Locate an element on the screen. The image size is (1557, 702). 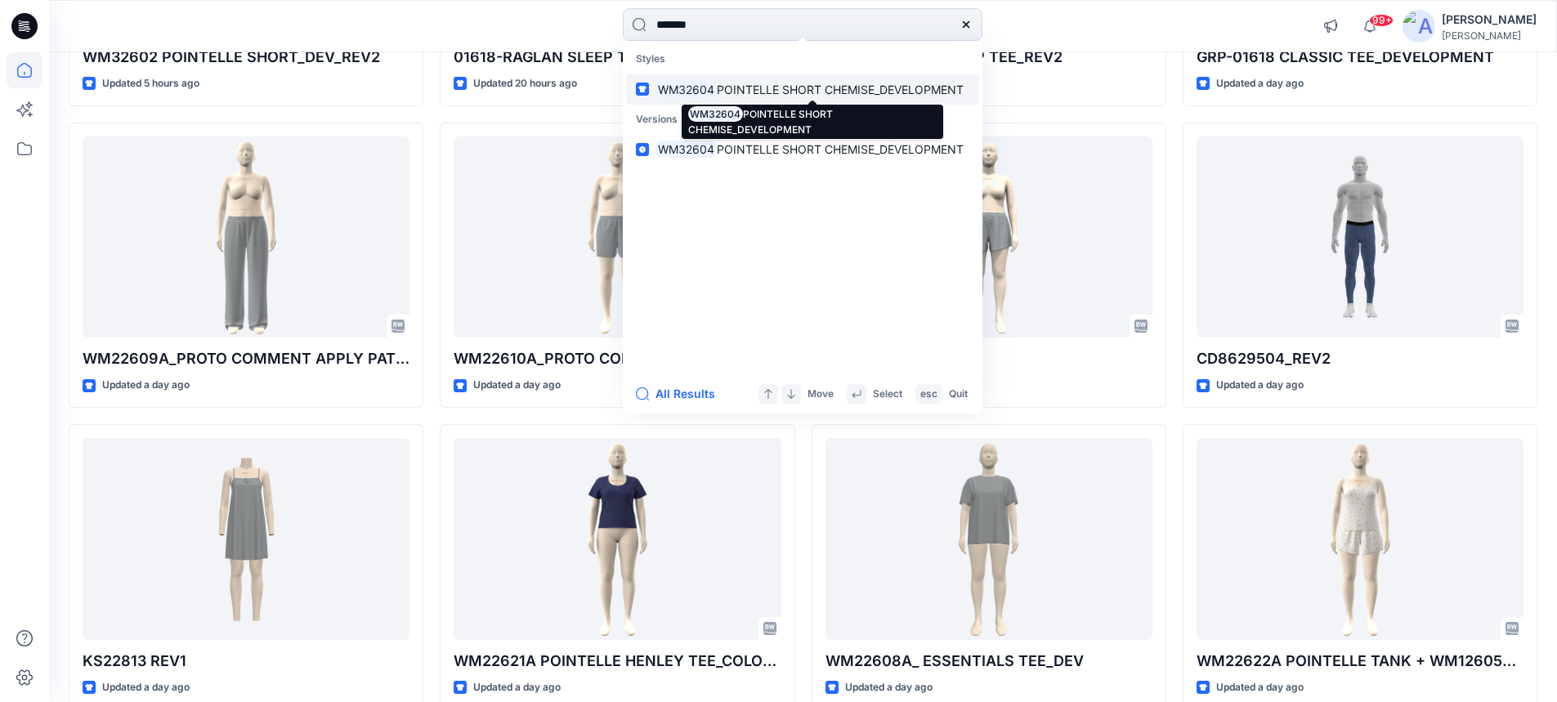
a: WM12605J_REV02 is located at coordinates (989, 237).